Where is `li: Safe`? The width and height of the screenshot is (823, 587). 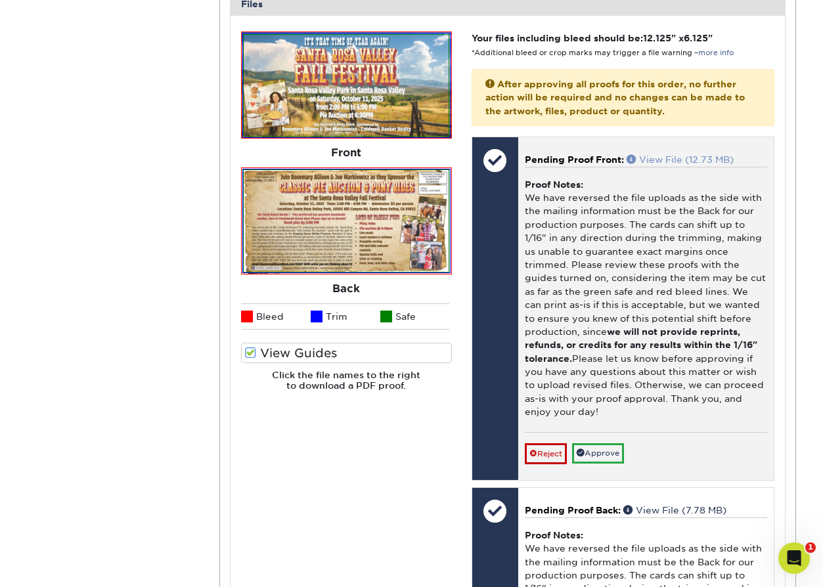
li: Safe is located at coordinates (415, 317).